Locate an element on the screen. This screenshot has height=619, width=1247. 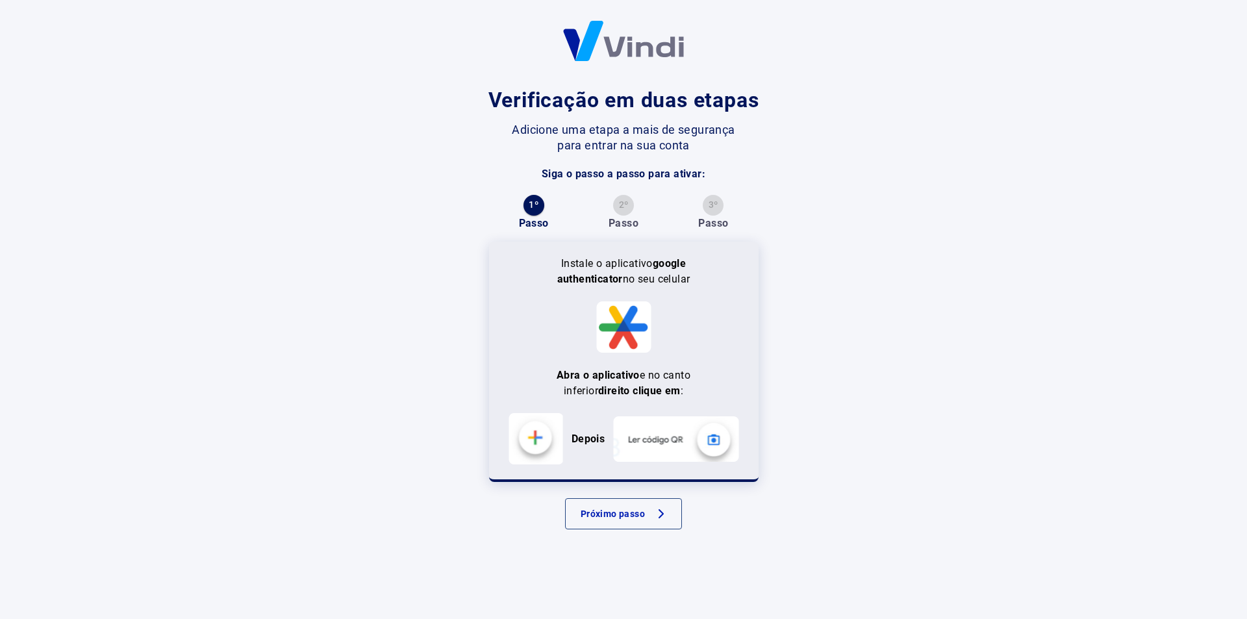
p: Siga o passo a passo para ativar: is located at coordinates (624, 174).